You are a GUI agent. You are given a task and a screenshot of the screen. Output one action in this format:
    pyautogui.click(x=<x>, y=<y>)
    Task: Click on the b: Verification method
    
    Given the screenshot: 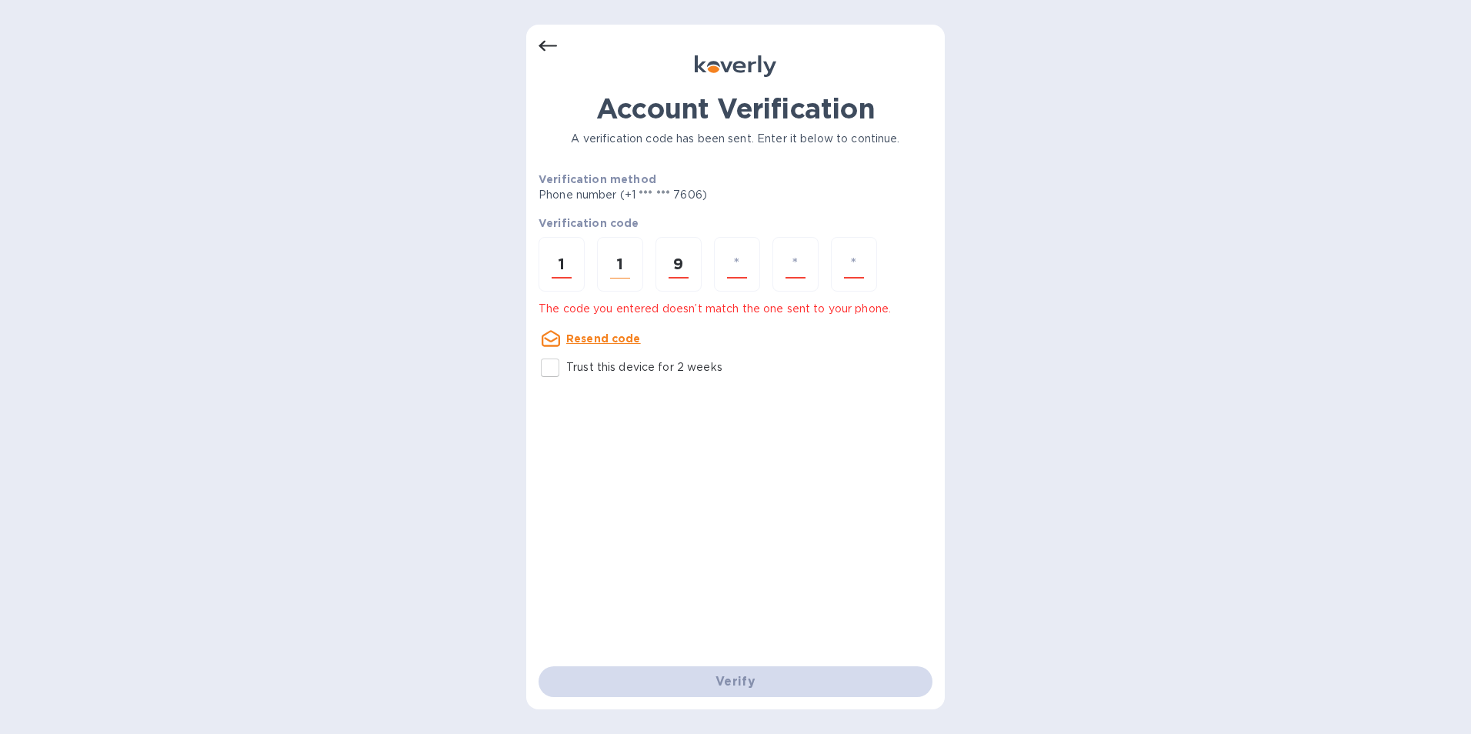 What is the action you would take?
    pyautogui.click(x=597, y=179)
    